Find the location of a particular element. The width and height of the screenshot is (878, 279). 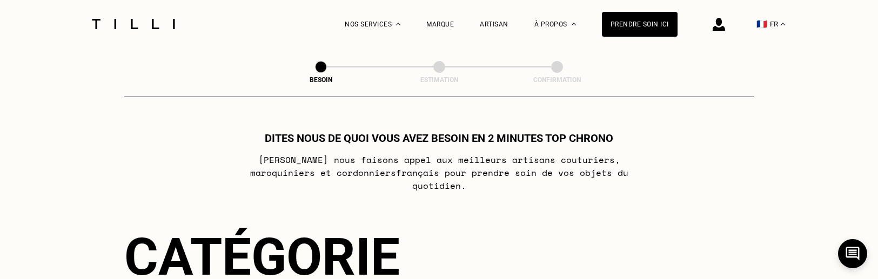

div: Prendre soin ici is located at coordinates (639, 24).